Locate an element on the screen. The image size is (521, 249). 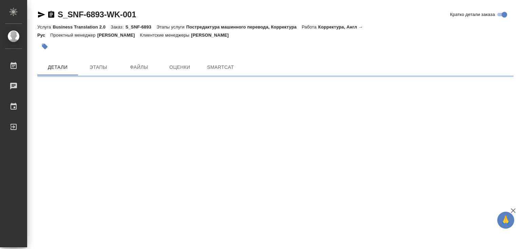
a: S_SNF-6893-WK-001 is located at coordinates (97, 14).